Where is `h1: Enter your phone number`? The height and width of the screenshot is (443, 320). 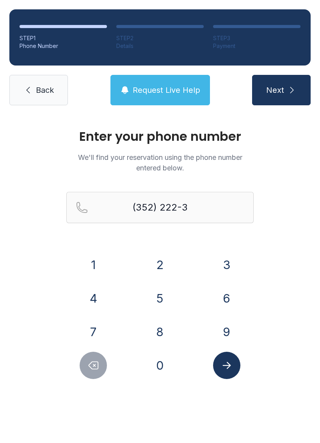 h1: Enter your phone number is located at coordinates (160, 137).